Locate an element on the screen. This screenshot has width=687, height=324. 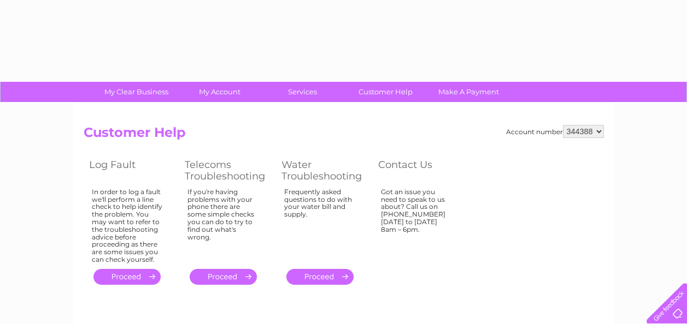
div: Account number is located at coordinates (554, 132).